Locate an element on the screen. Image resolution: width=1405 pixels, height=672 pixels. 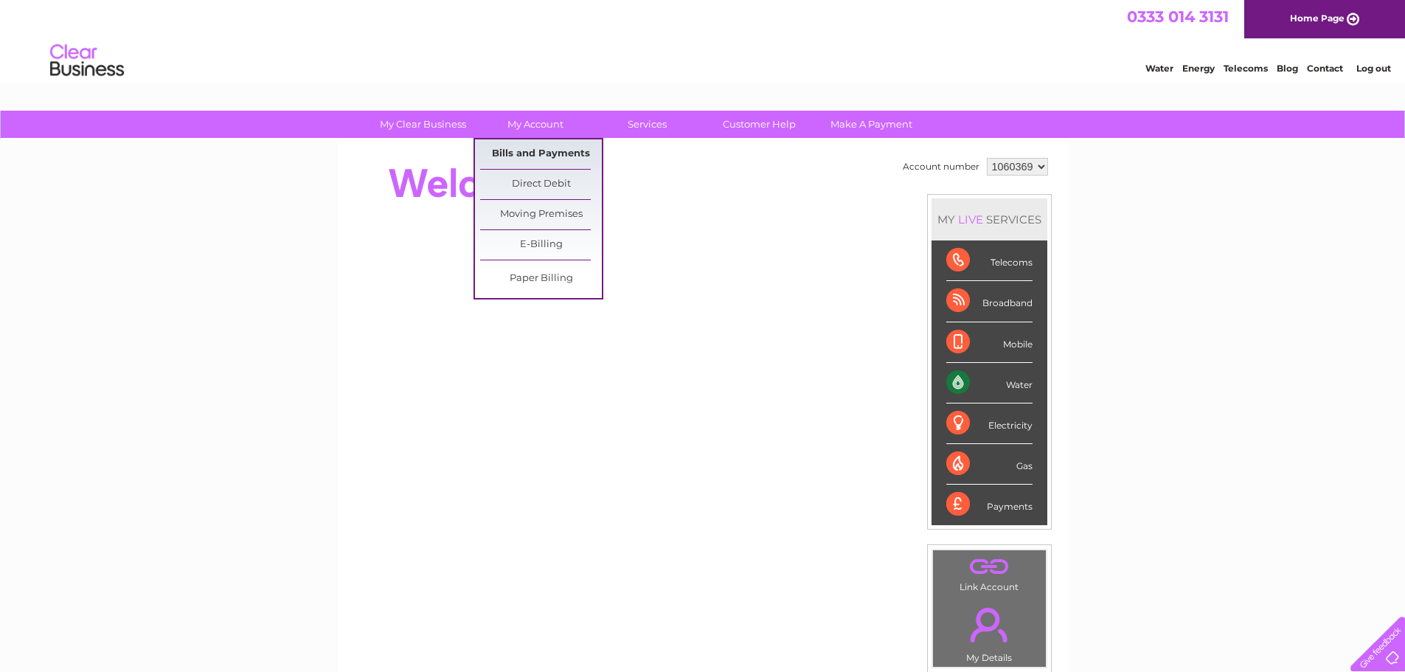
div: Electricity is located at coordinates (989, 423).